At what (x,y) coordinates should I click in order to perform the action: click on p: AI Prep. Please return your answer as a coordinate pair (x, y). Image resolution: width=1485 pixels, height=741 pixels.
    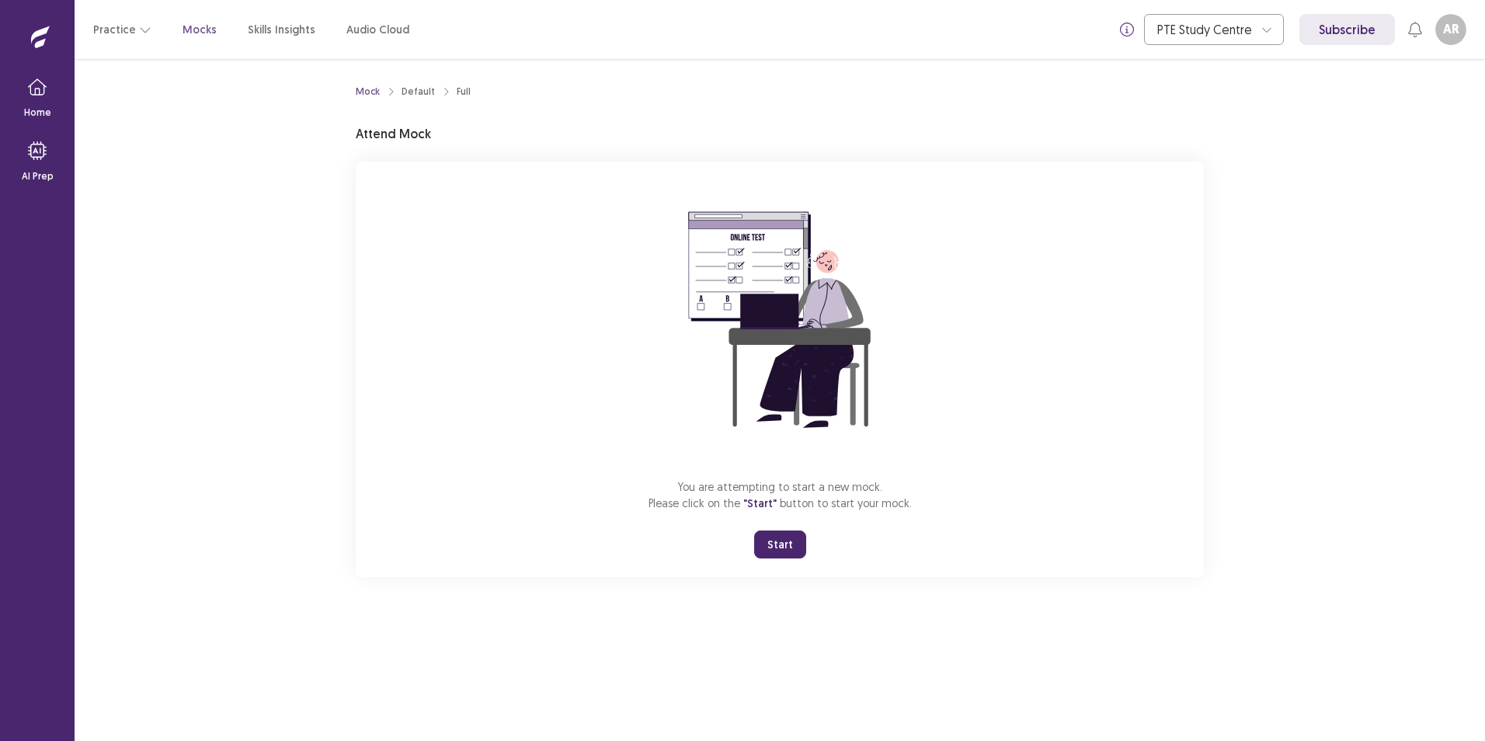
    Looking at the image, I should click on (37, 176).